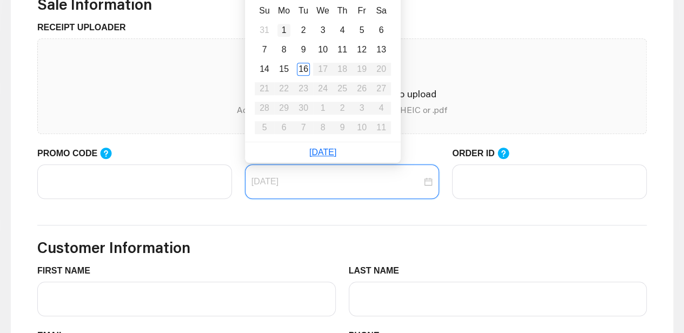 The image size is (684, 333). Describe the element at coordinates (342, 50) in the screenshot. I see `td: 2025-09-11` at that location.